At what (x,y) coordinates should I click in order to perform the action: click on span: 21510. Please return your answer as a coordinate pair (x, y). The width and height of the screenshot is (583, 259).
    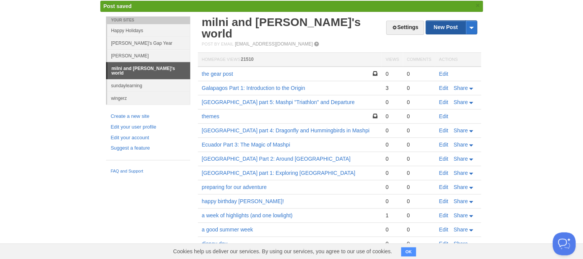
    Looking at the image, I should click on (247, 59).